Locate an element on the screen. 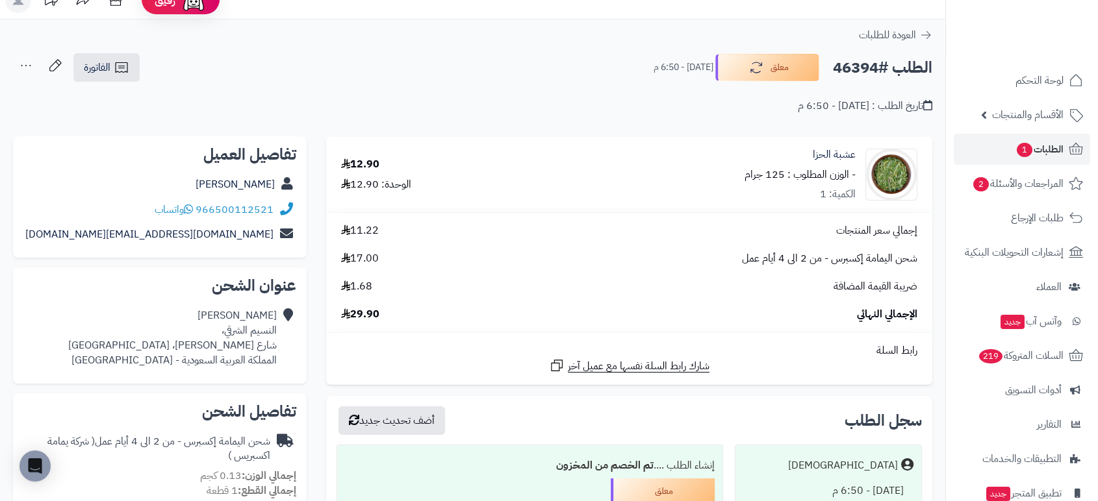 The height and width of the screenshot is (501, 1098). a: التقارير is located at coordinates (1022, 425).